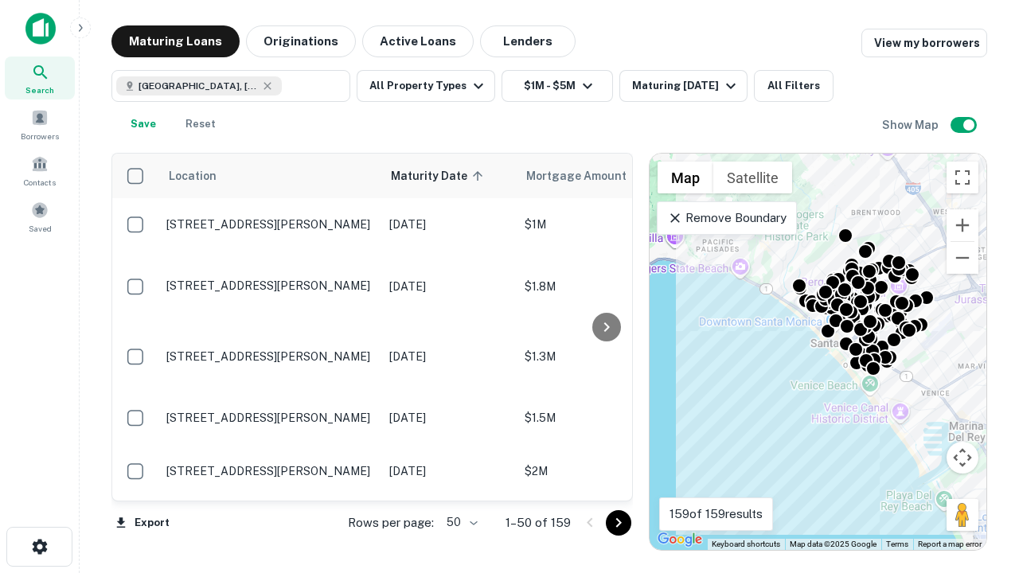 This screenshot has height=573, width=1019. What do you see at coordinates (726, 218) in the screenshot?
I see `p: Remove Boundary` at bounding box center [726, 218].